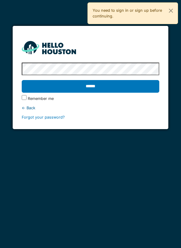 The height and width of the screenshot is (248, 181). I want to click on div: You need to sign in or sign up before continuing., so click(133, 13).